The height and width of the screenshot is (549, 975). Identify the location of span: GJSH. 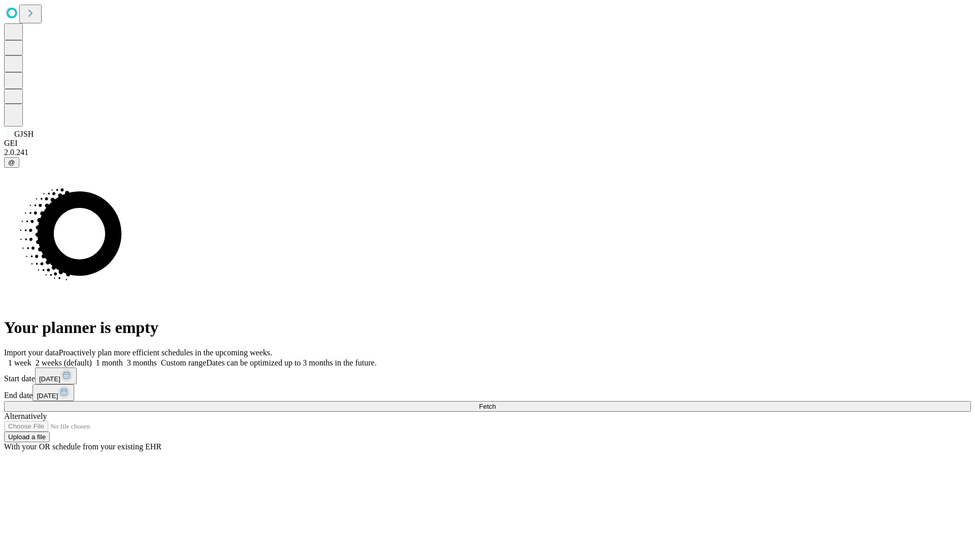
(24, 134).